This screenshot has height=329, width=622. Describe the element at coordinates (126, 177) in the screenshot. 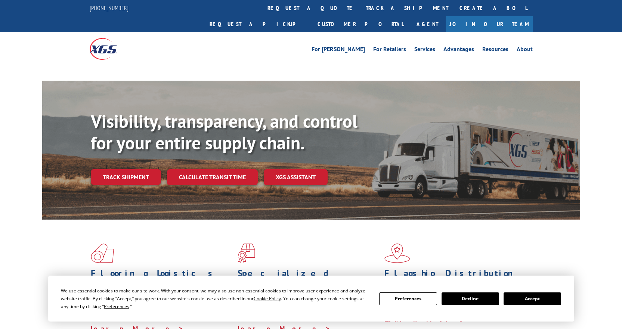

I see `a: Track shipment` at that location.